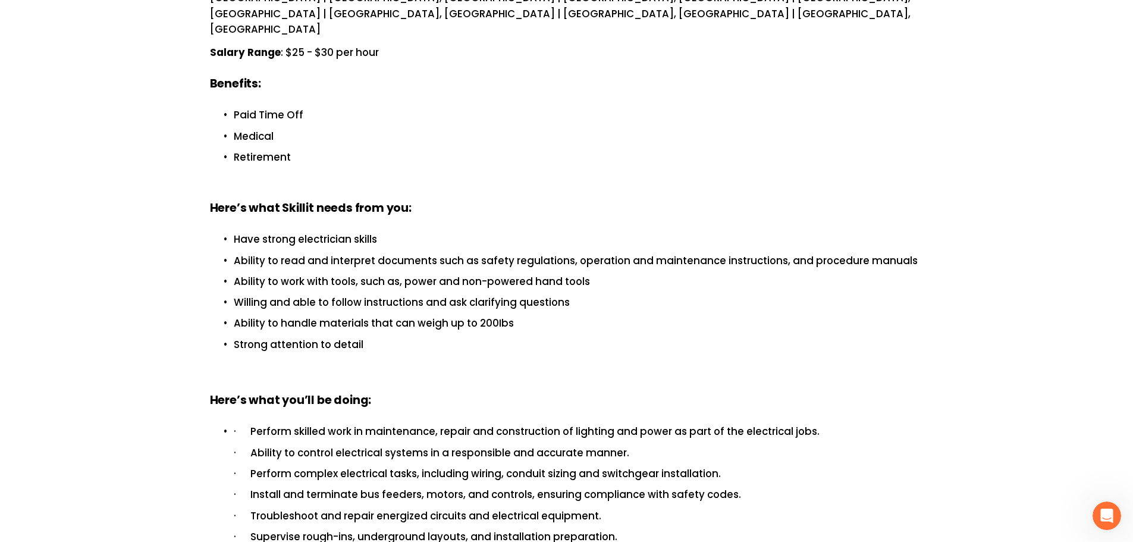 Image resolution: width=1133 pixels, height=542 pixels. Describe the element at coordinates (579, 516) in the screenshot. I see `p: · Troubleshoot and repair energized circuits and electrical equipment.` at that location.